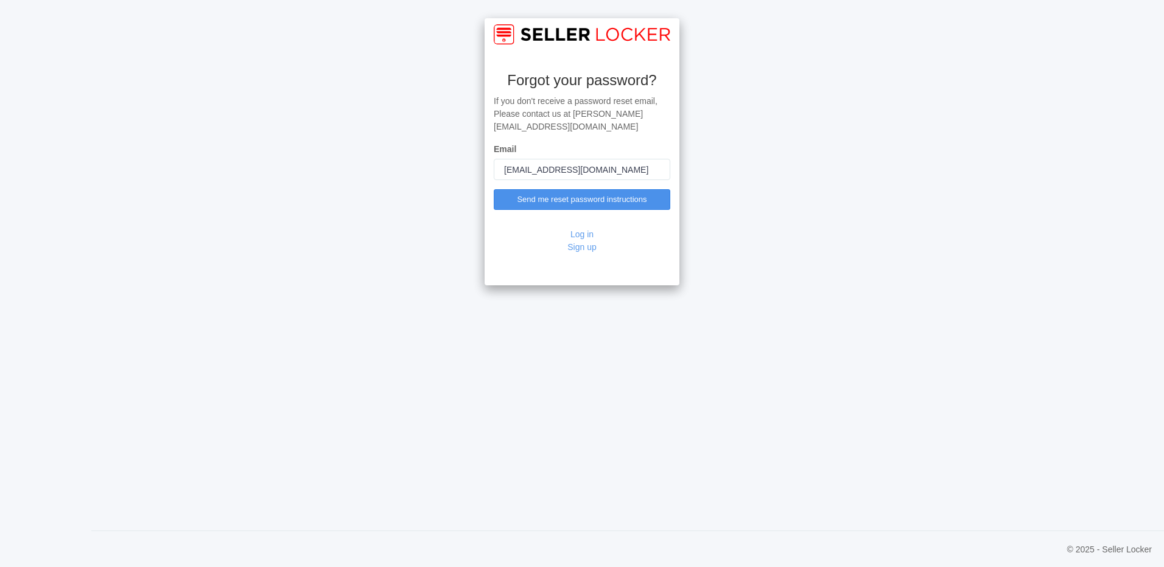 The width and height of the screenshot is (1164, 567). I want to click on h3: Forgot your password?, so click(582, 80).